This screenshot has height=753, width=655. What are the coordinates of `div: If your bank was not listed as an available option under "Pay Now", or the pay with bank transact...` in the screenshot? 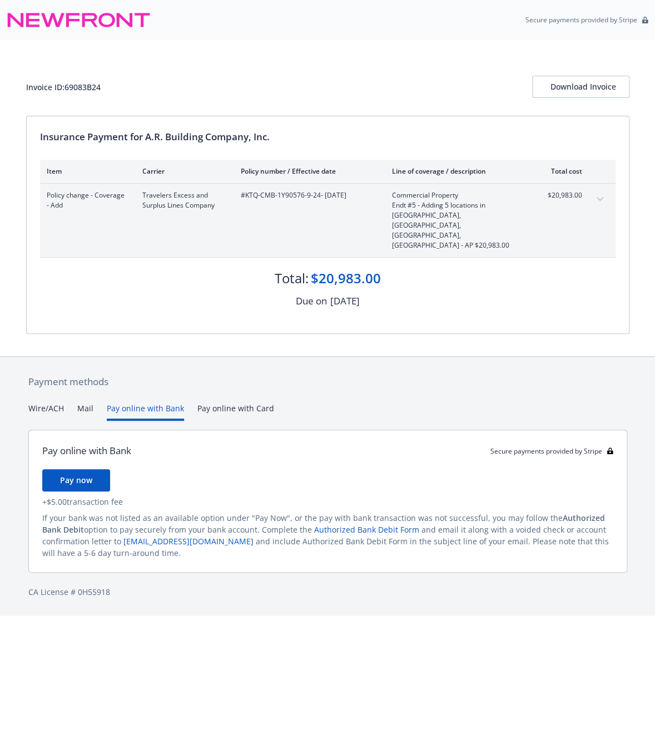 It's located at (328, 535).